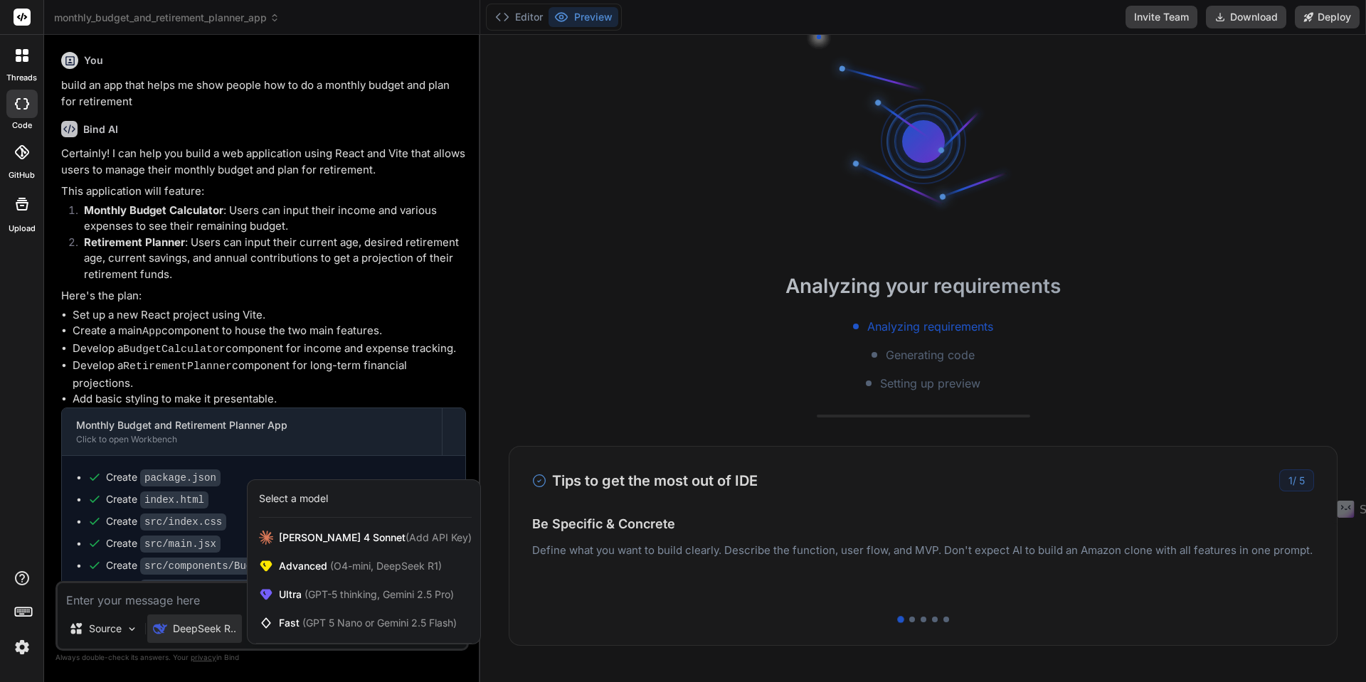 The image size is (1366, 682). Describe the element at coordinates (384, 566) in the screenshot. I see `span: (O4-mini, DeepSeek R1)` at that location.